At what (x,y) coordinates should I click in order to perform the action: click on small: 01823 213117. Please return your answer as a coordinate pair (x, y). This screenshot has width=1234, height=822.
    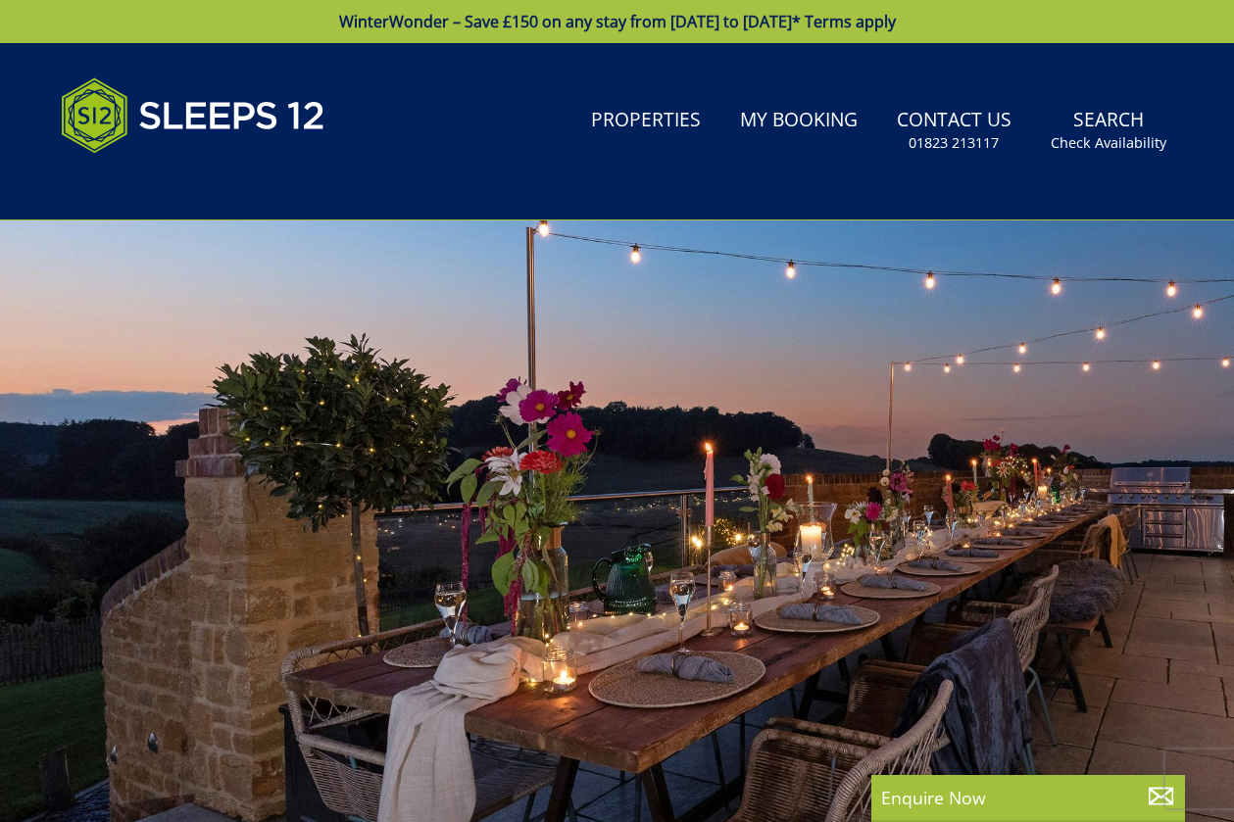
    Looking at the image, I should click on (953, 143).